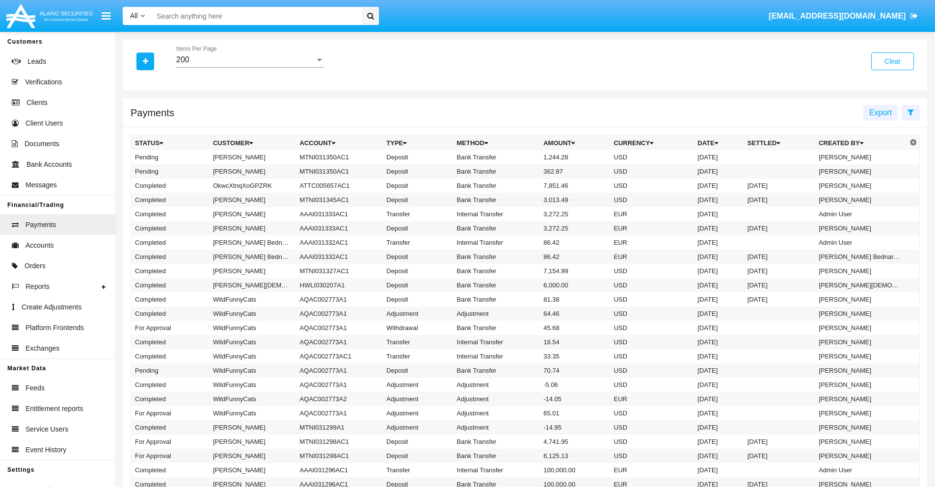 This screenshot has height=487, width=935. Describe the element at coordinates (46, 450) in the screenshot. I see `span: Event History` at that location.